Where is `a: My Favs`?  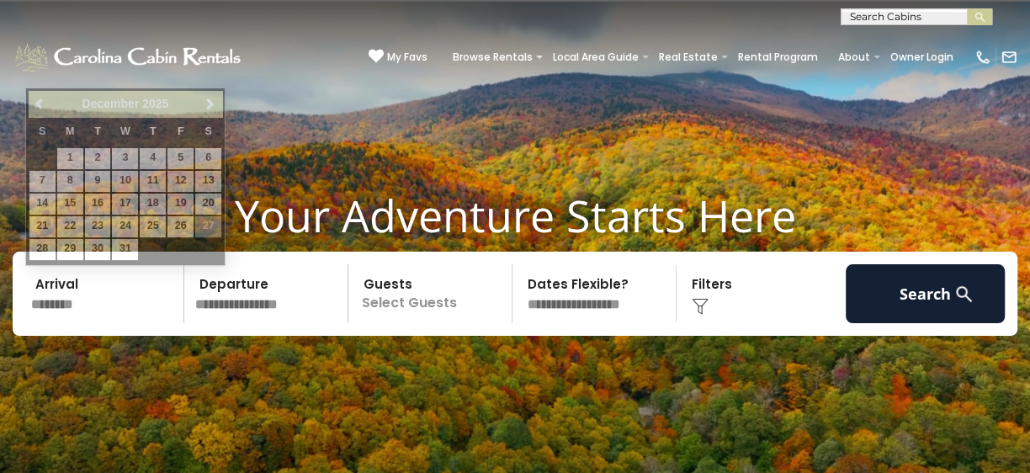 a: My Favs is located at coordinates (398, 57).